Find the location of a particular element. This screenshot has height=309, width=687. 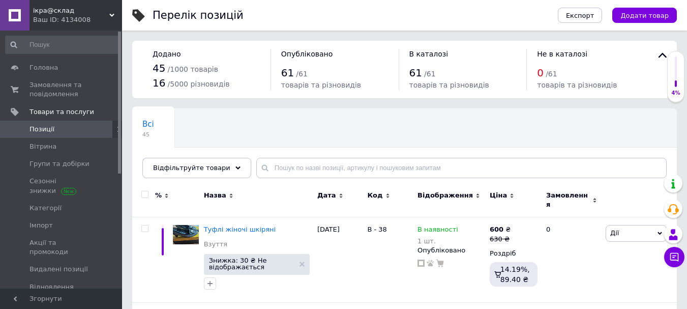

div: Ваш ID: 4134008 is located at coordinates (77, 20).